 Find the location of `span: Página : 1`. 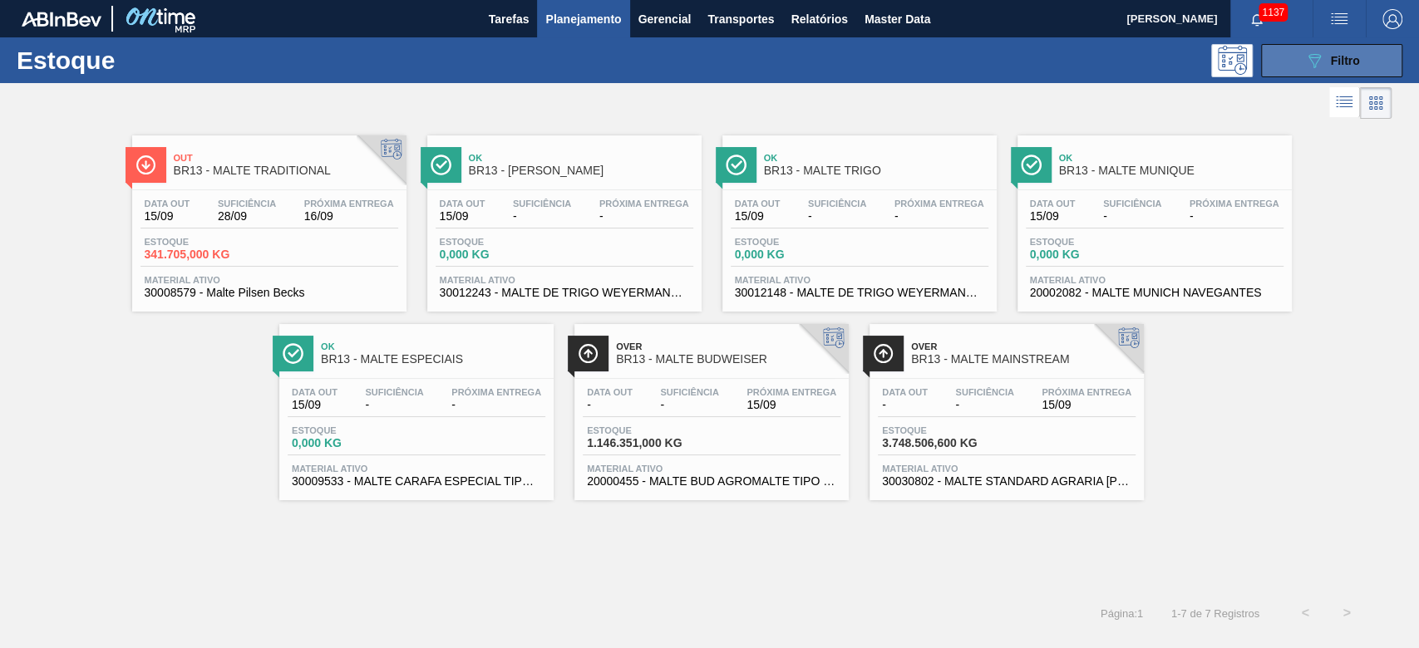

span: Página : 1 is located at coordinates (1121, 613).